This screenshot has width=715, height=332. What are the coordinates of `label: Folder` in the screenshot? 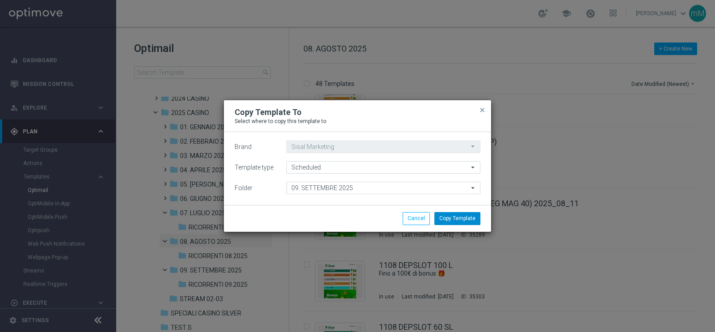 It's located at (244, 188).